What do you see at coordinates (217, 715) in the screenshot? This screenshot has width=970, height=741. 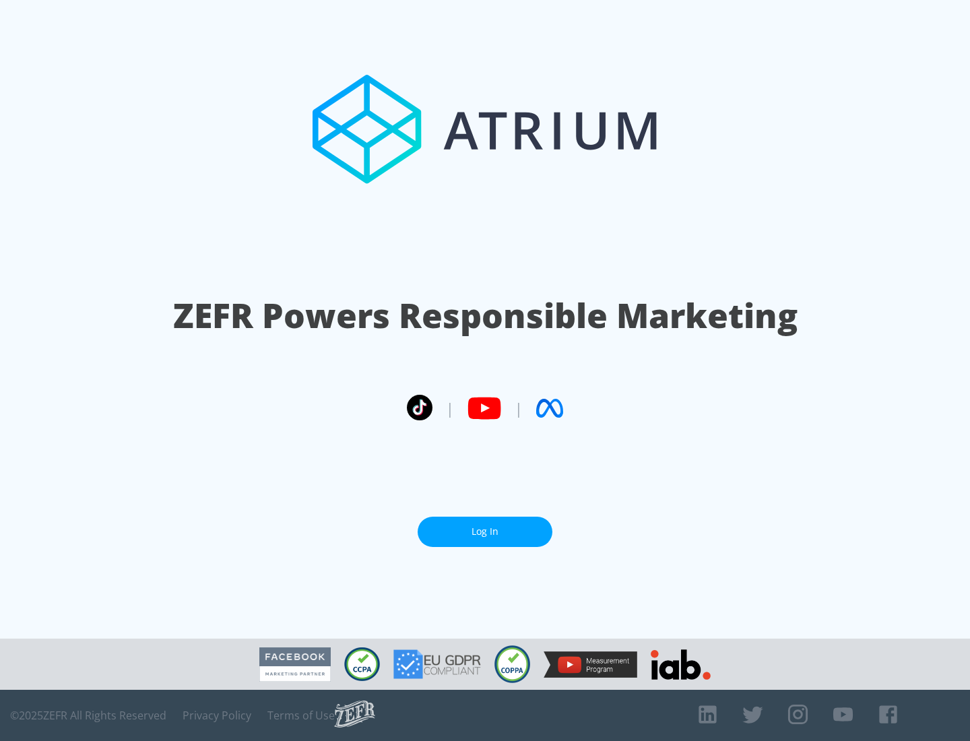 I see `a: Privacy Policy` at bounding box center [217, 715].